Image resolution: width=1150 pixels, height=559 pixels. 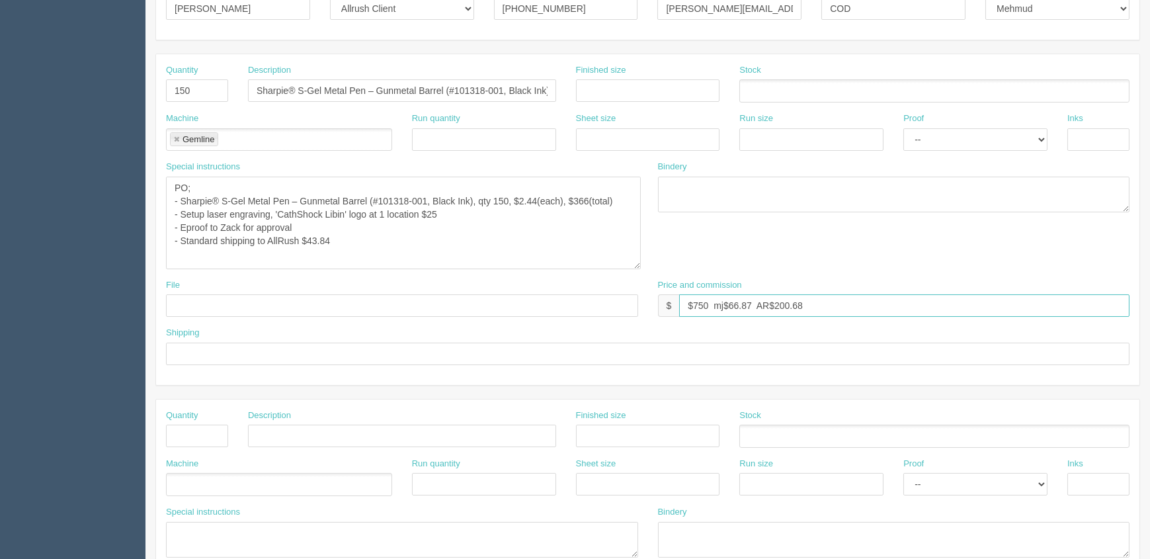 I want to click on label: Shipping, so click(x=183, y=333).